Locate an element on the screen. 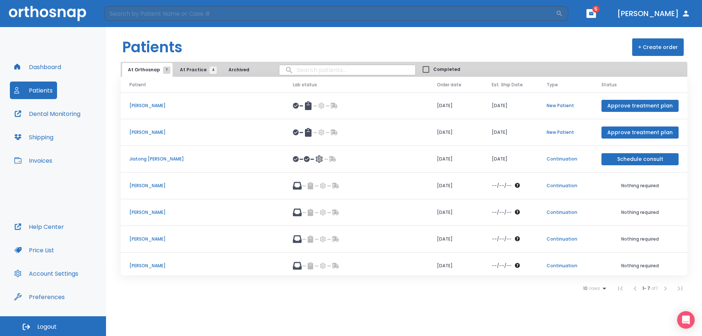 The width and height of the screenshot is (702, 336). span: Status is located at coordinates (609, 85).